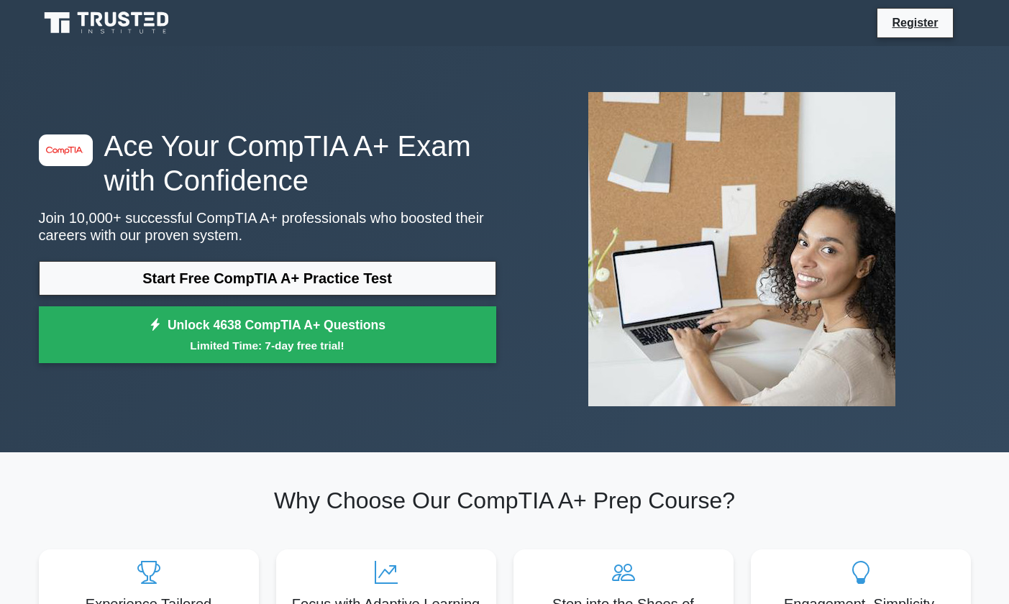  Describe the element at coordinates (268, 227) in the screenshot. I see `p: Join 10,000+ successful CompTIA A+ professionals who boosted their careers with our proven system.` at that location.